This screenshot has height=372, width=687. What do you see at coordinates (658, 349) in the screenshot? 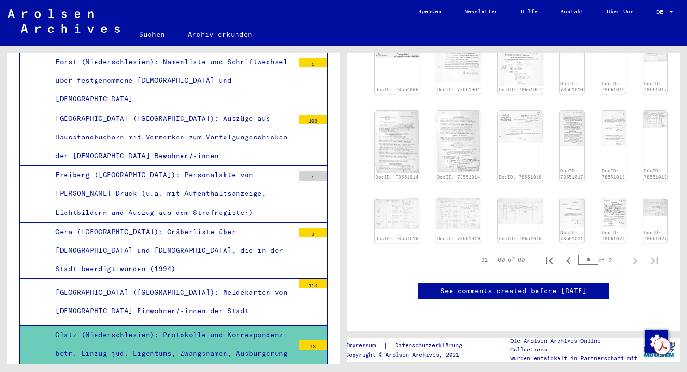
I see `img: yv_logo.png` at bounding box center [658, 349].